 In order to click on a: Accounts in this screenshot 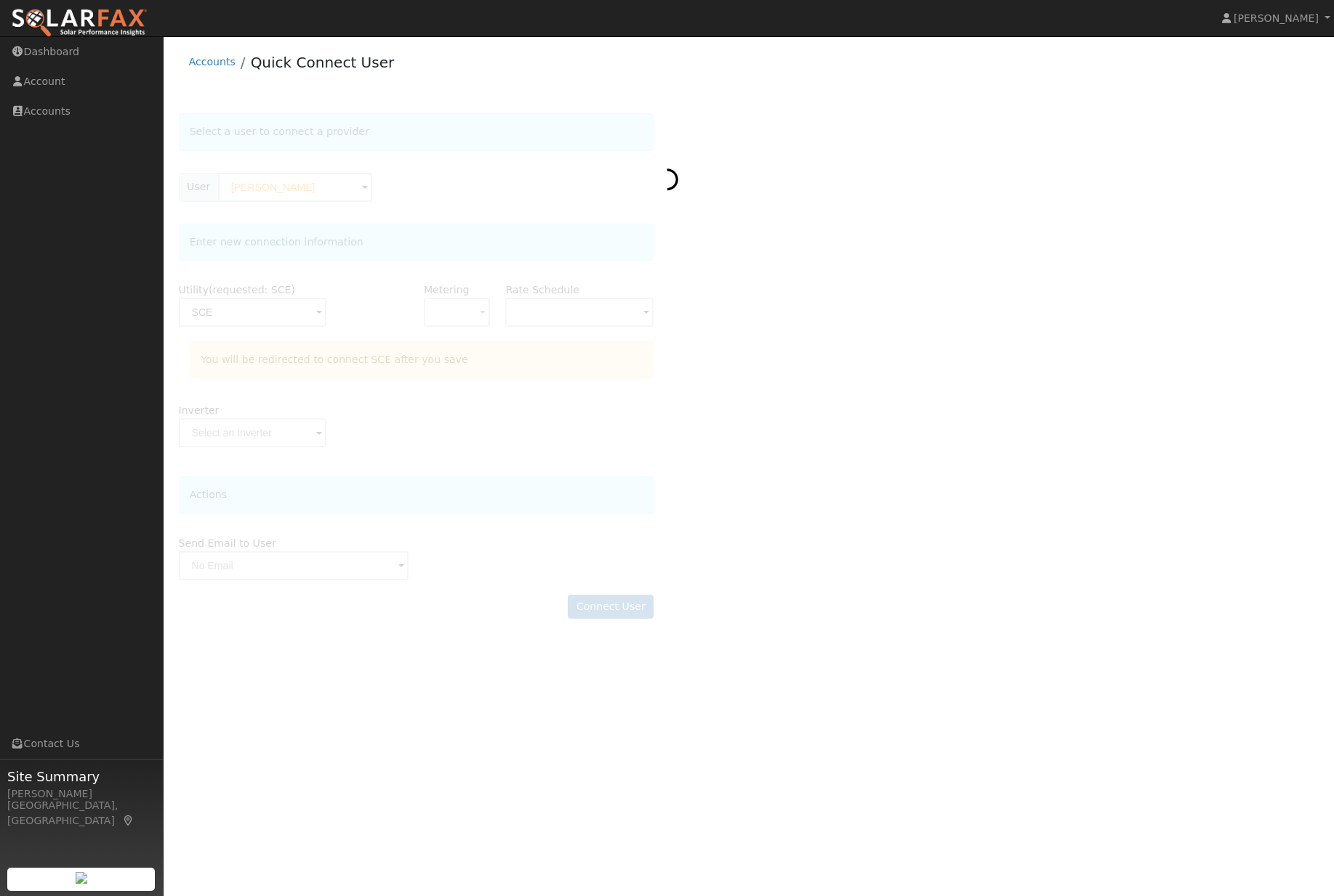, I will do `click(212, 61)`.